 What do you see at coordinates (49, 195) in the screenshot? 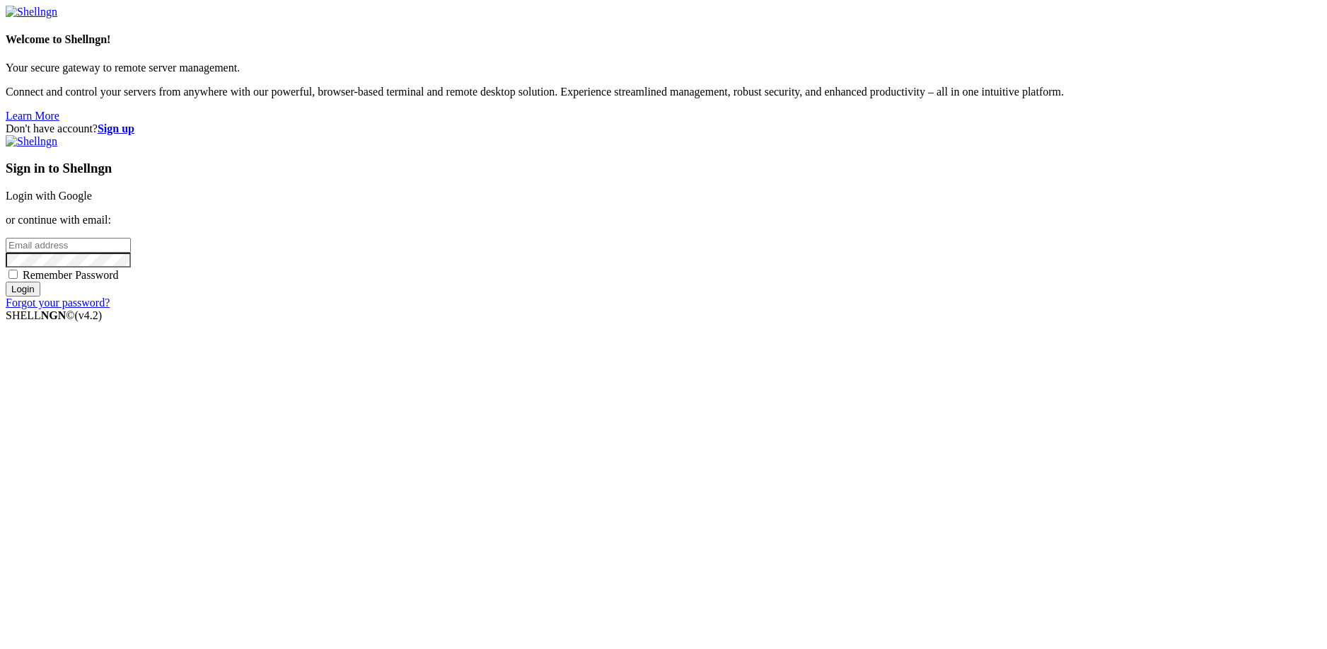
I see `a: Login with Google` at bounding box center [49, 195].